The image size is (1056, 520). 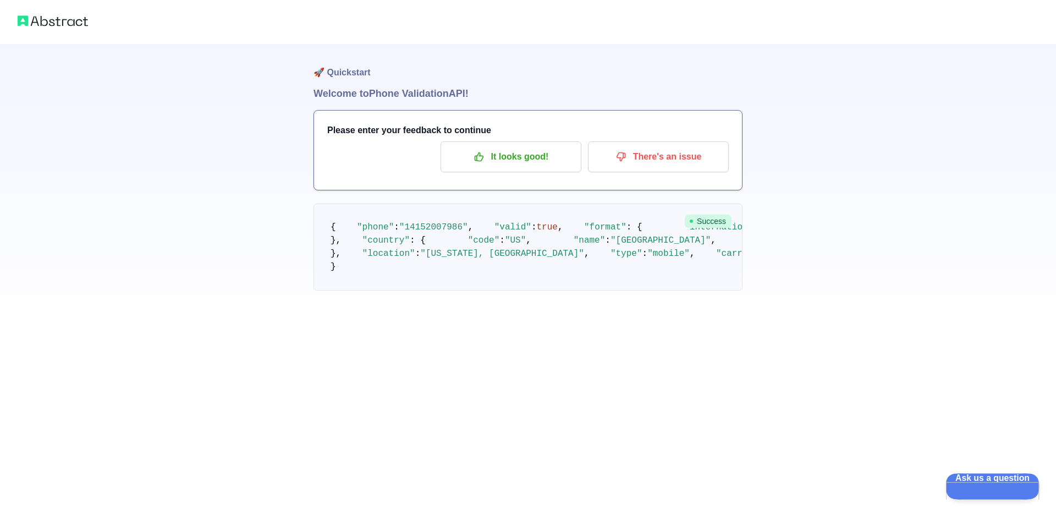 I want to click on span: "14152007986", so click(x=434, y=227).